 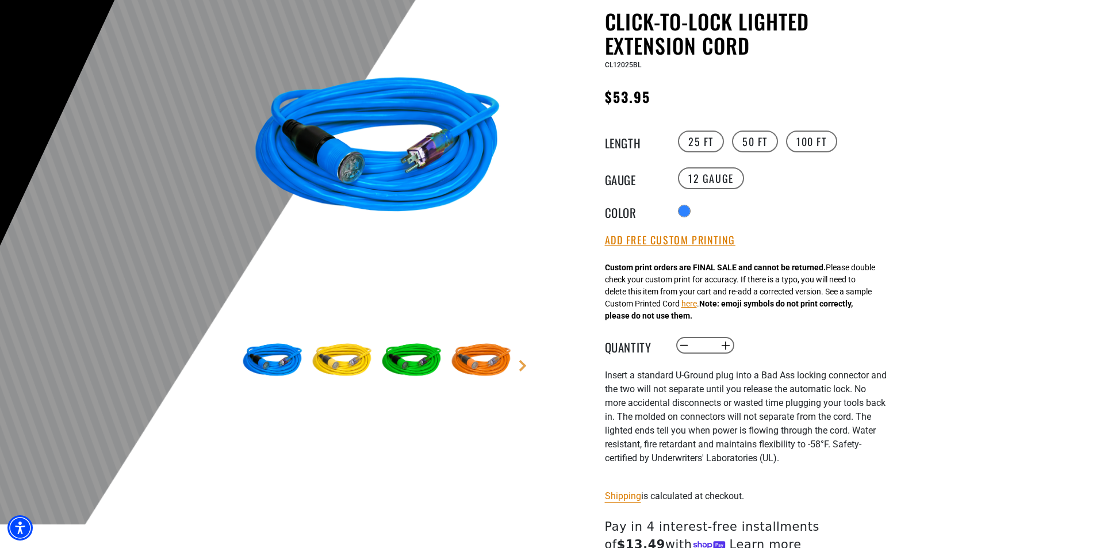 I want to click on img: yellow, so click(x=342, y=361).